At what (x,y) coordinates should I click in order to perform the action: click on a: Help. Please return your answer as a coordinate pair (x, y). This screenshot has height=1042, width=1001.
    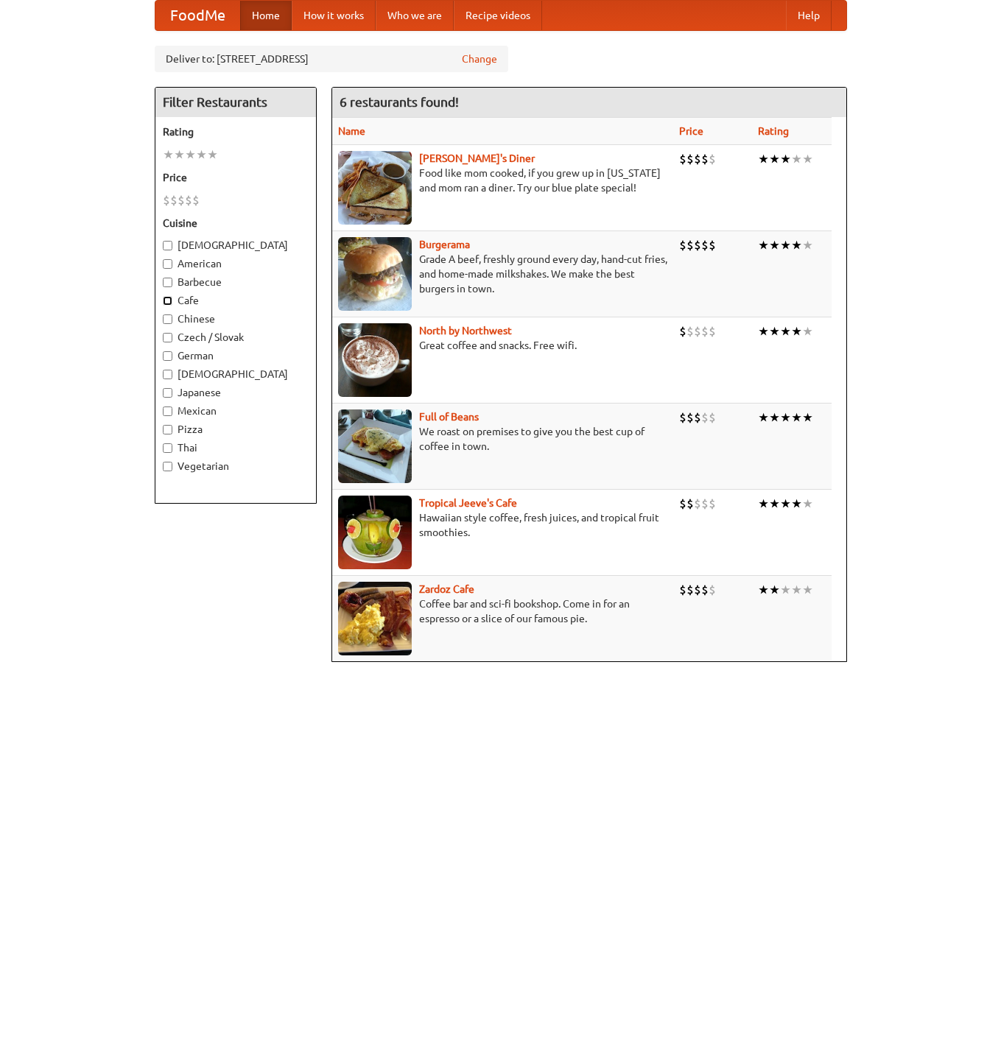
    Looking at the image, I should click on (809, 15).